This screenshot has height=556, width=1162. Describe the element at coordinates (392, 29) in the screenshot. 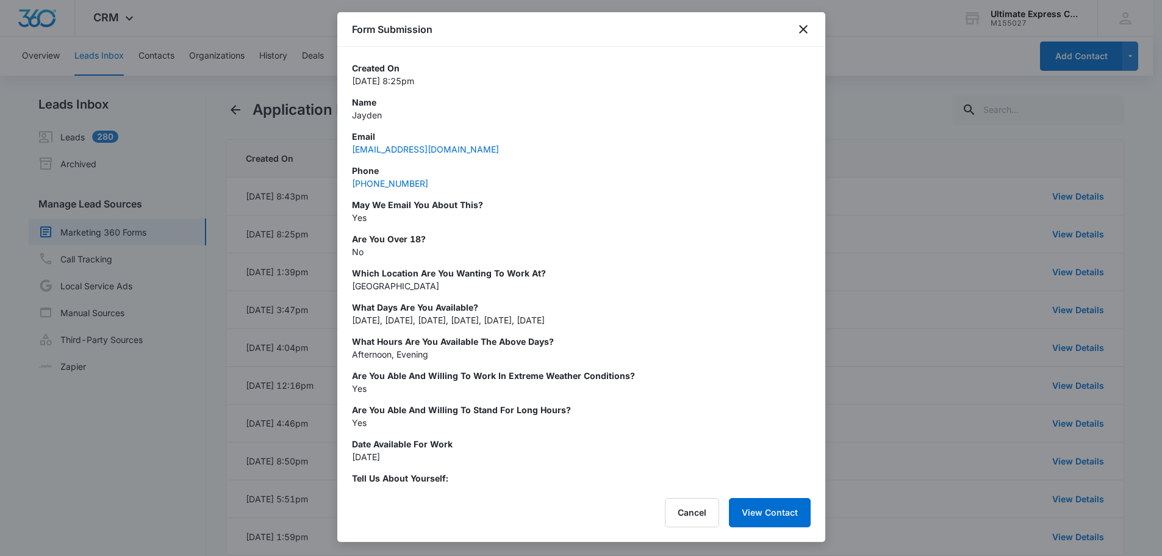

I see `h1: Form Submission` at that location.